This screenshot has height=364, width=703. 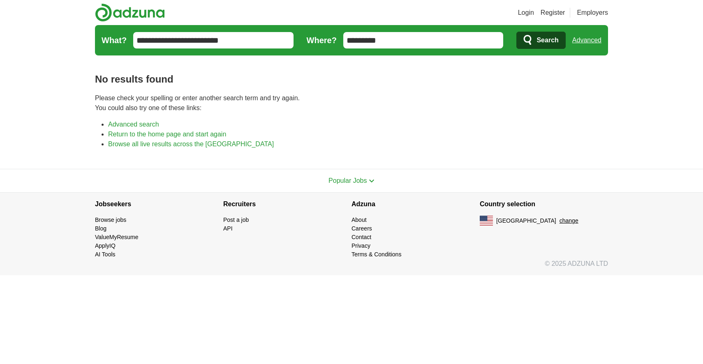 What do you see at coordinates (361, 237) in the screenshot?
I see `a: Contact` at bounding box center [361, 237].